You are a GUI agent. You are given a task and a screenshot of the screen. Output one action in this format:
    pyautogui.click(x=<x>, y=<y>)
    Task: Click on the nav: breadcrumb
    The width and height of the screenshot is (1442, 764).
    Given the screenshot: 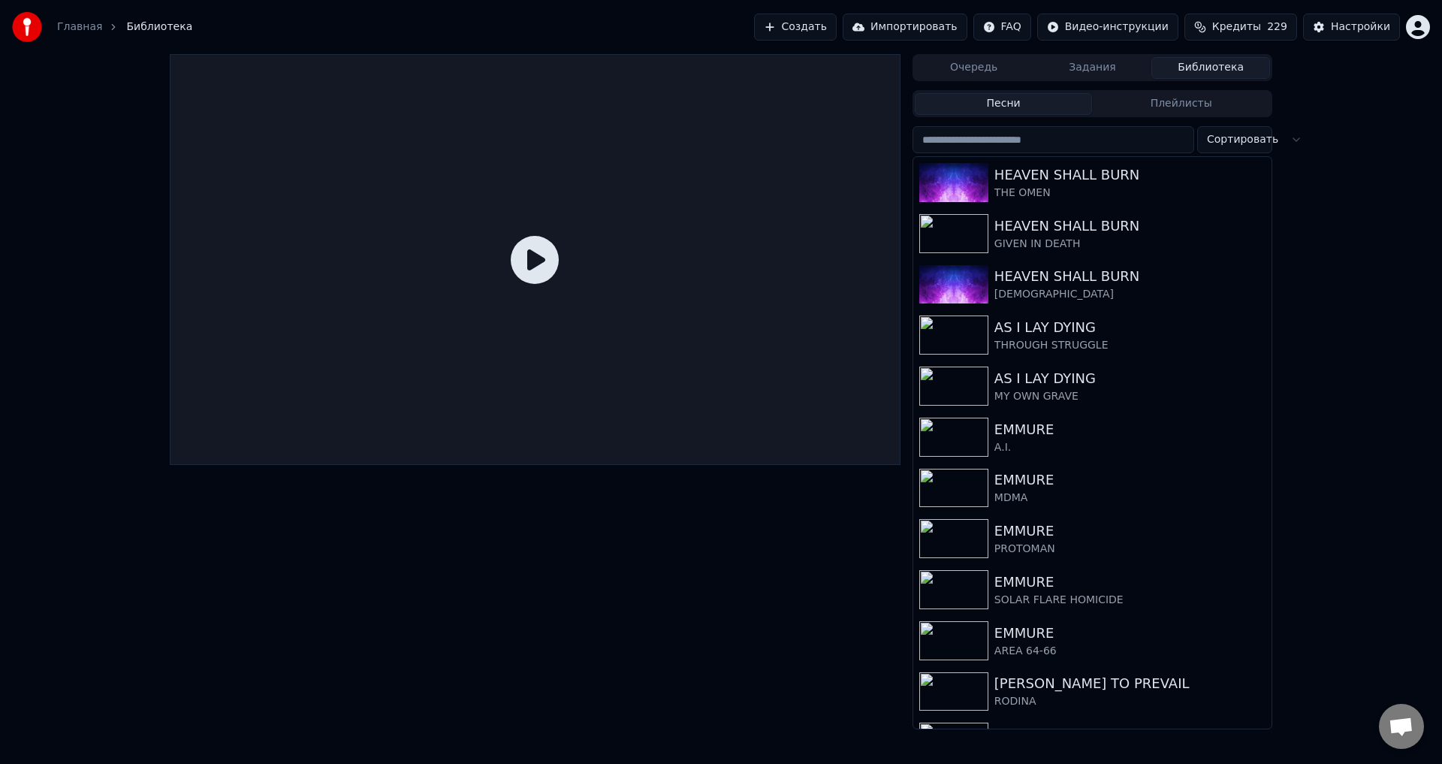 What is the action you would take?
    pyautogui.click(x=125, y=27)
    